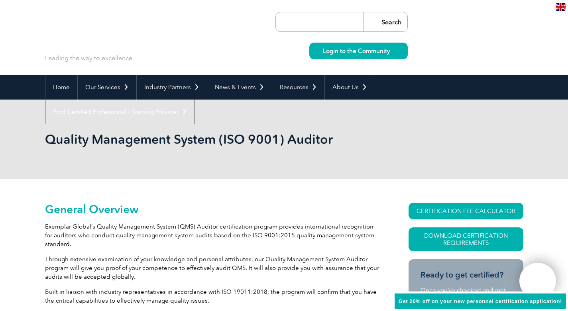  Describe the element at coordinates (212, 296) in the screenshot. I see `p: Built in liaison with industry representatives in accordance with ISO 19011:2018, the program wil...` at that location.